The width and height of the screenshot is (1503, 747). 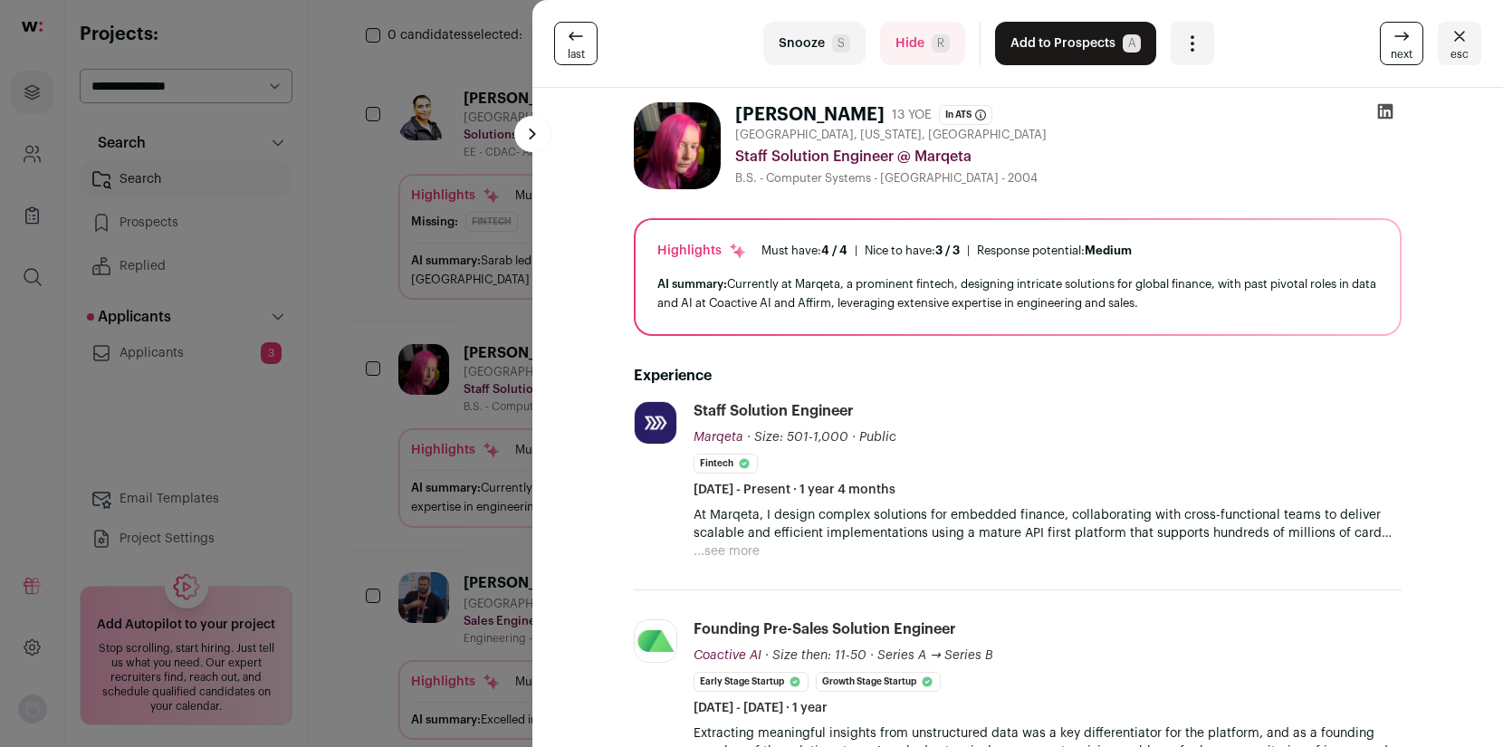 I want to click on button: Open dropdown, so click(x=1192, y=43).